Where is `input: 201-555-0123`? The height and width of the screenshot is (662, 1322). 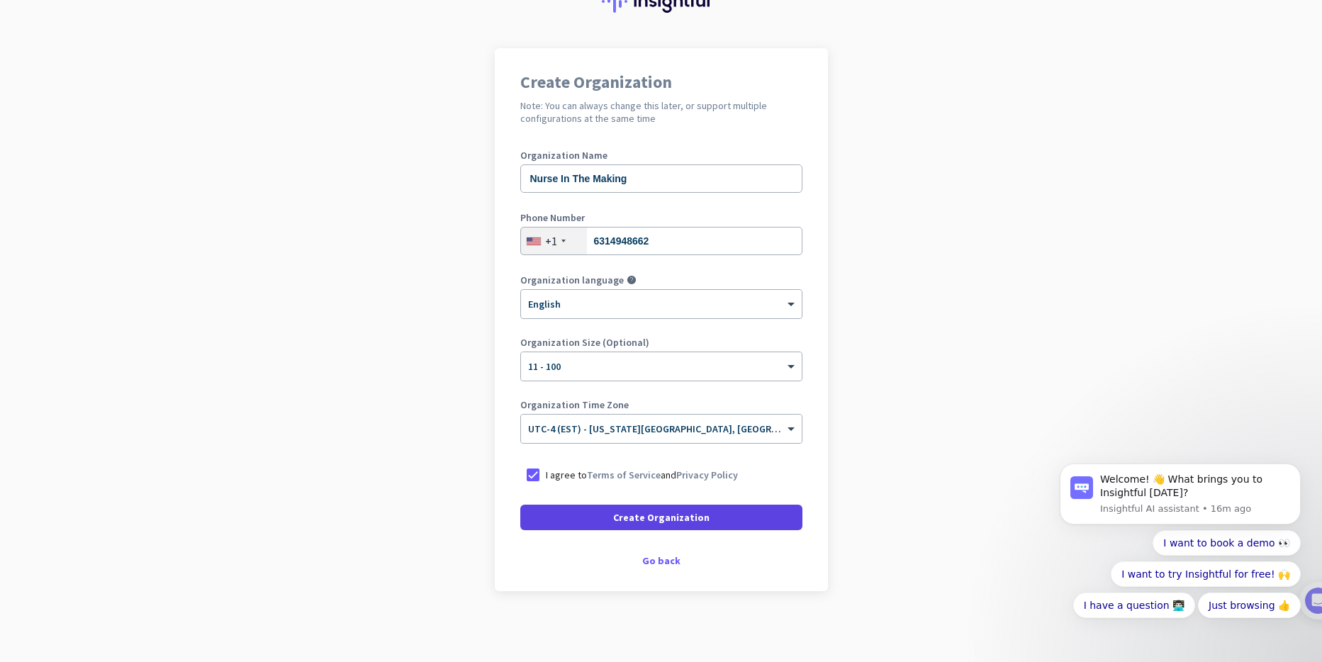
input: 201-555-0123 is located at coordinates (661, 241).